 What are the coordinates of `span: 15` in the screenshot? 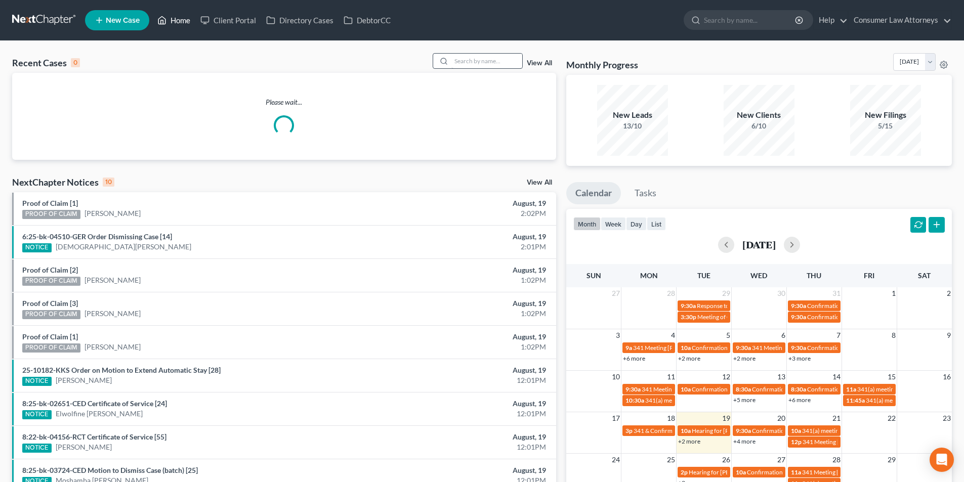 It's located at (892, 377).